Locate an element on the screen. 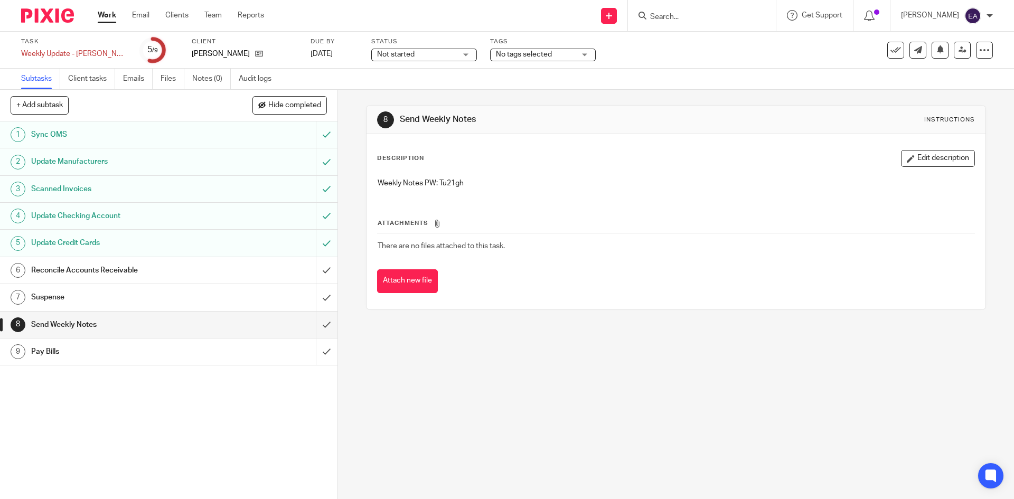 The height and width of the screenshot is (499, 1014). h1: Reconcile Accounts Receivable is located at coordinates (122, 270).